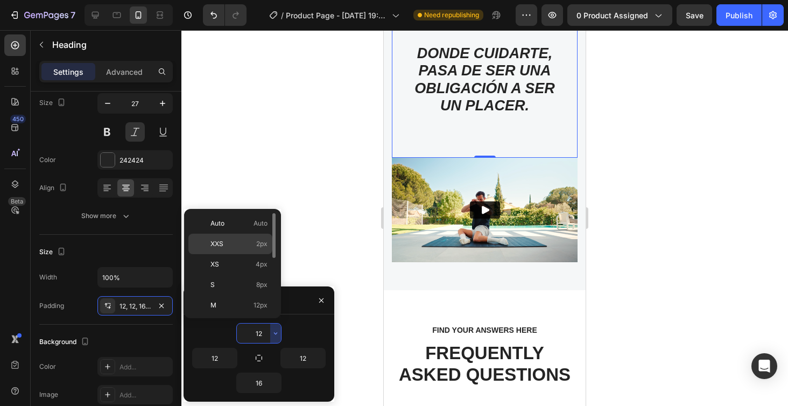 The height and width of the screenshot is (406, 788). Describe the element at coordinates (262, 244) in the screenshot. I see `span: 2px` at that location.